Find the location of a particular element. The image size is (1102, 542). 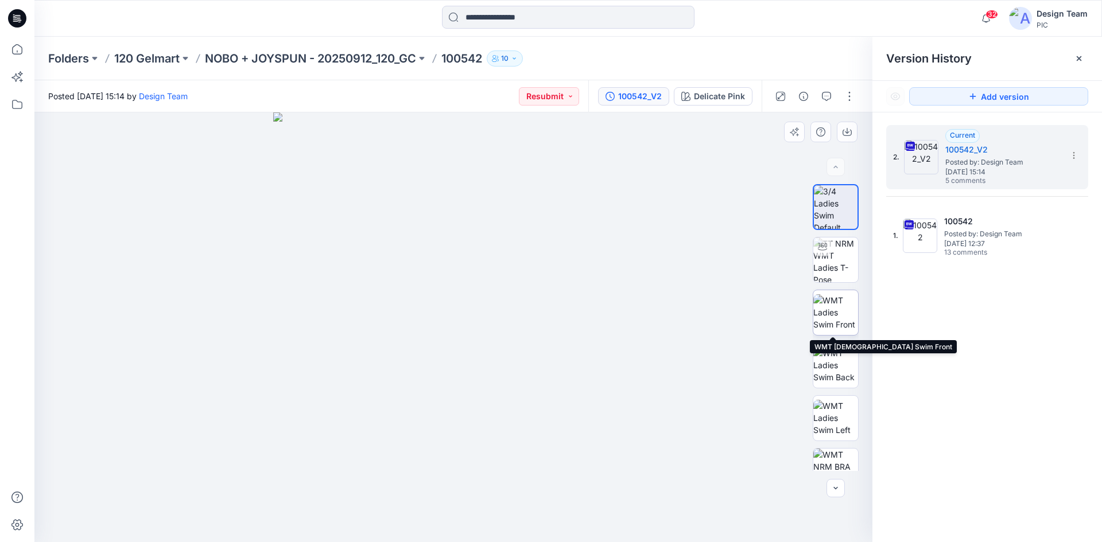

img: WMT Ladies Swim Left is located at coordinates (836, 418).